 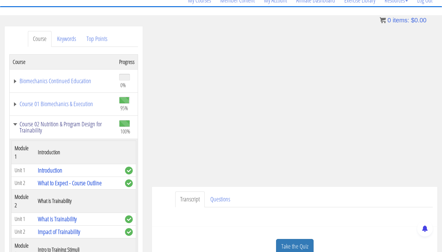 I want to click on a: Questions, so click(x=220, y=199).